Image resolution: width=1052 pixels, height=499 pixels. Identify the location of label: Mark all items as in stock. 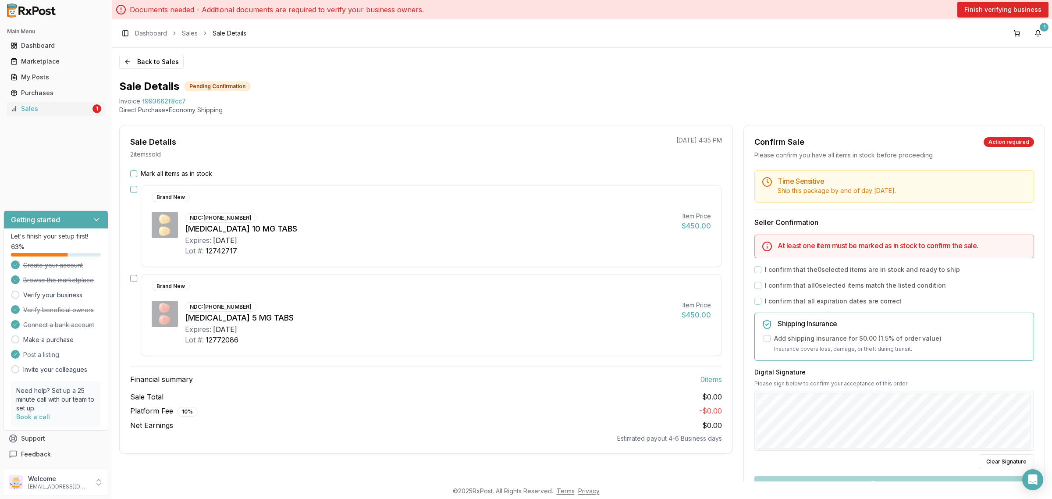
(176, 174).